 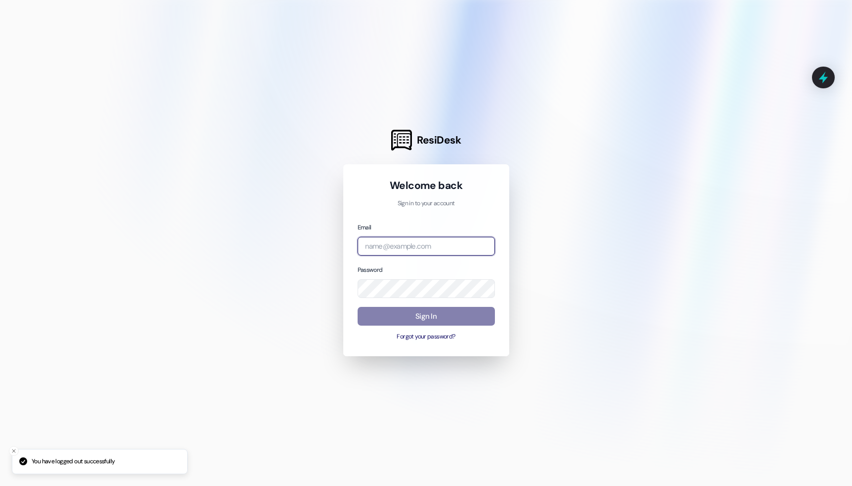 What do you see at coordinates (401, 140) in the screenshot?
I see `img: ResiDesk Logo` at bounding box center [401, 140].